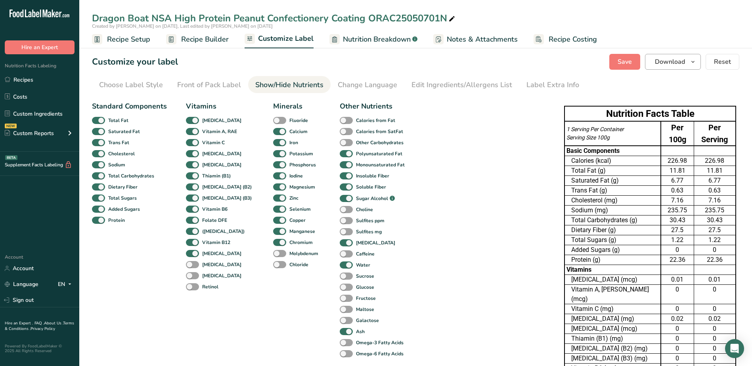 This screenshot has height=366, width=752. Describe the element at coordinates (613, 240) in the screenshot. I see `td: Total Sugars (g)` at that location.